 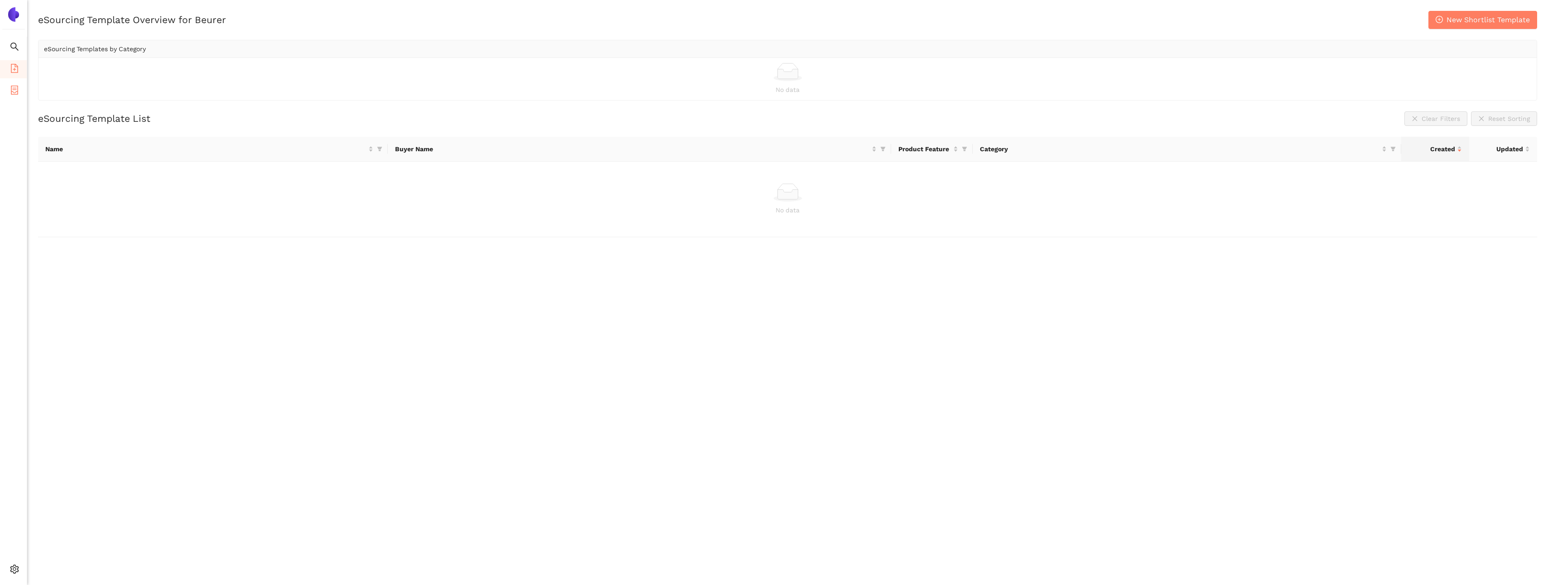 I want to click on span: container, so click(x=15, y=92).